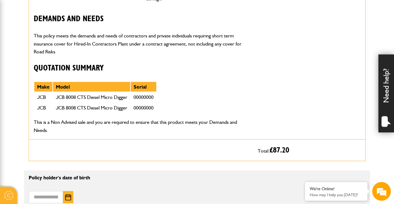 This screenshot has width=394, height=204. What do you see at coordinates (197, 178) in the screenshot?
I see `p: Policy holder's date of birth` at bounding box center [197, 178].